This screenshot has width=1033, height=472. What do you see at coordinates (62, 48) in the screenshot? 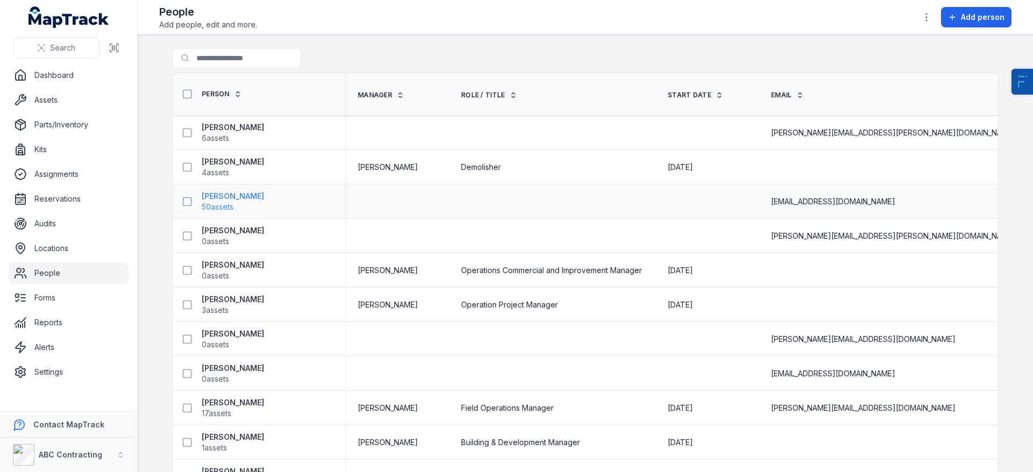
I see `span: Search` at bounding box center [62, 48].